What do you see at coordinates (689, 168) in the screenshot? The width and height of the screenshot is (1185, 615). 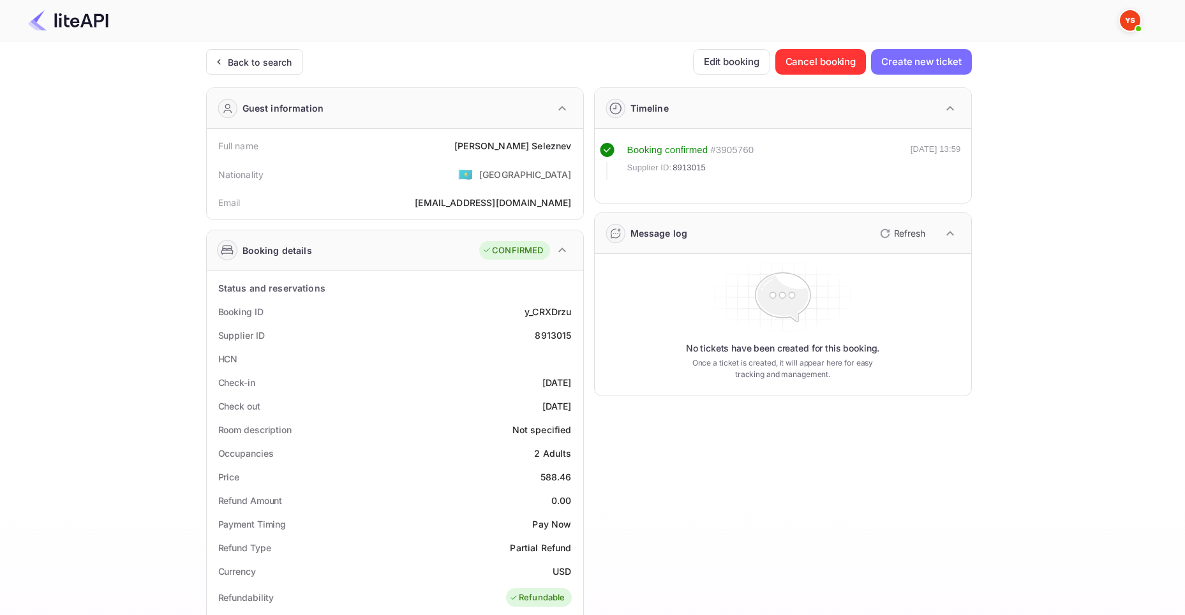 I see `span: 8913015` at bounding box center [689, 168].